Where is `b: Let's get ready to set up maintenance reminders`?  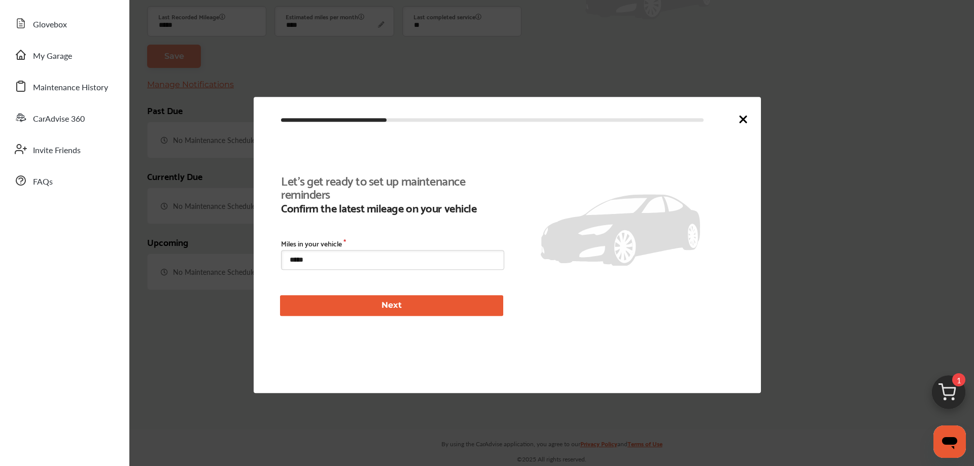 b: Let's get ready to set up maintenance reminders is located at coordinates (389, 187).